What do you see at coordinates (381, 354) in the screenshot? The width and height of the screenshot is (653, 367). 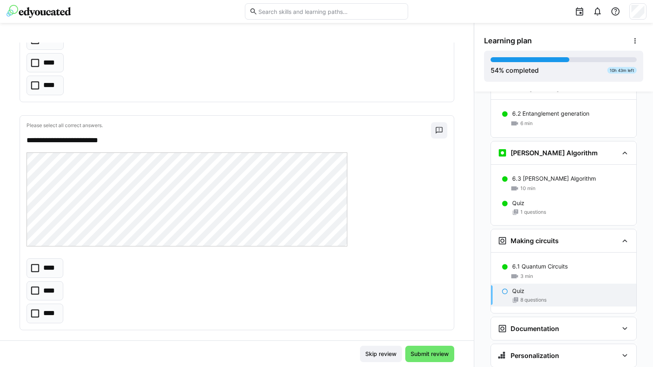 I see `button: Skip review` at bounding box center [381, 354].